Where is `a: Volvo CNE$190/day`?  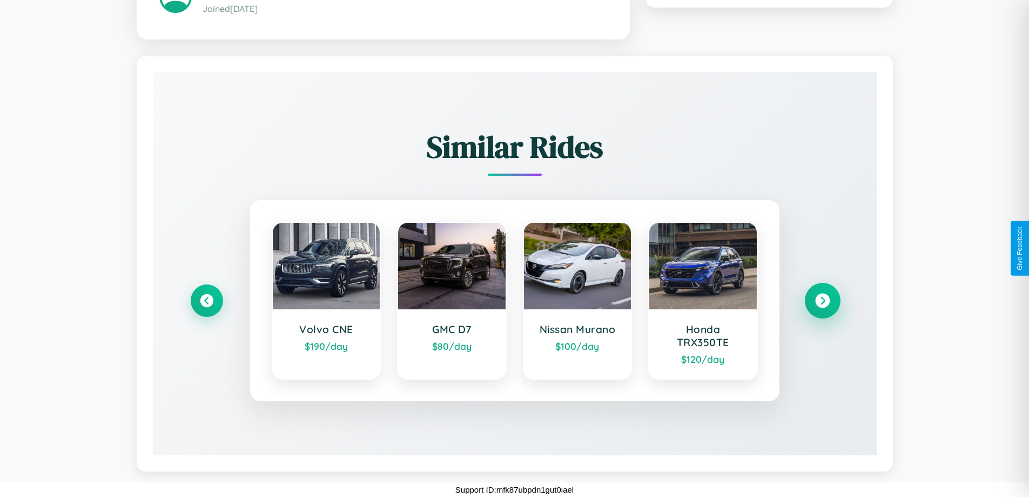
a: Volvo CNE$190/day is located at coordinates (326, 300).